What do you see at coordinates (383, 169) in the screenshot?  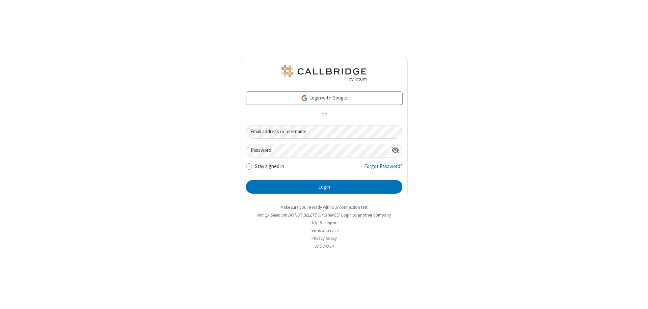 I see `a: Forgot Password?` at bounding box center [383, 169].